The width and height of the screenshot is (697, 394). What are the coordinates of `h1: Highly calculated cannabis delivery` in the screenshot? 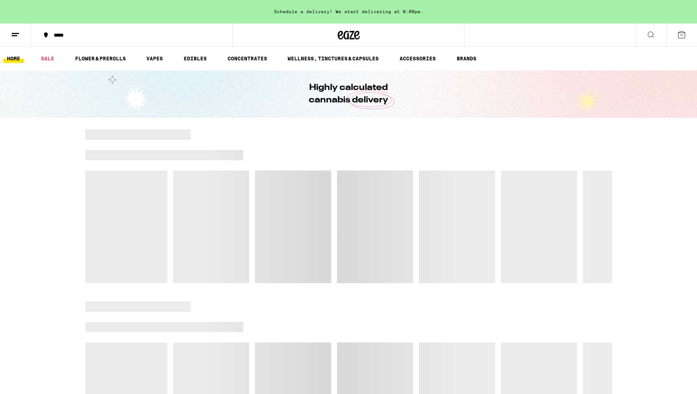 It's located at (349, 94).